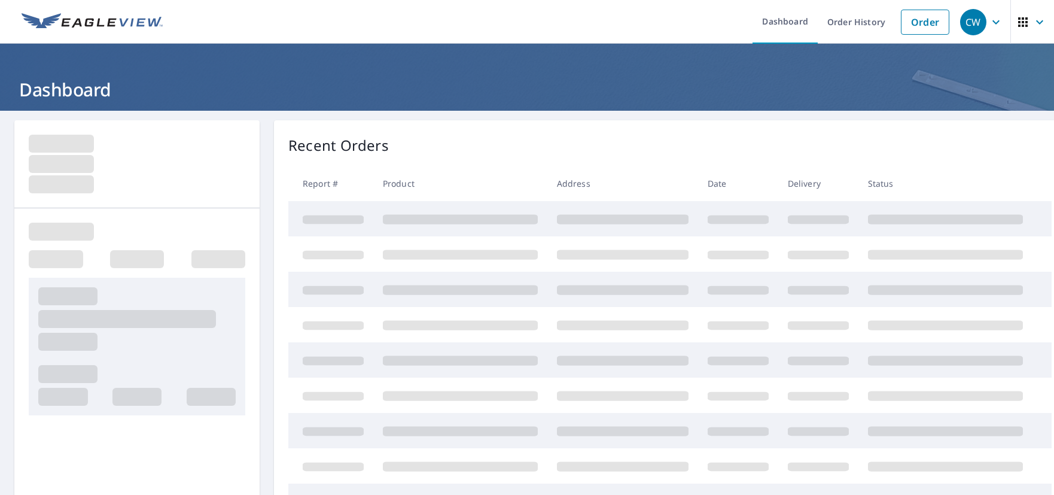 The height and width of the screenshot is (495, 1054). Describe the element at coordinates (925, 22) in the screenshot. I see `a: Order` at that location.